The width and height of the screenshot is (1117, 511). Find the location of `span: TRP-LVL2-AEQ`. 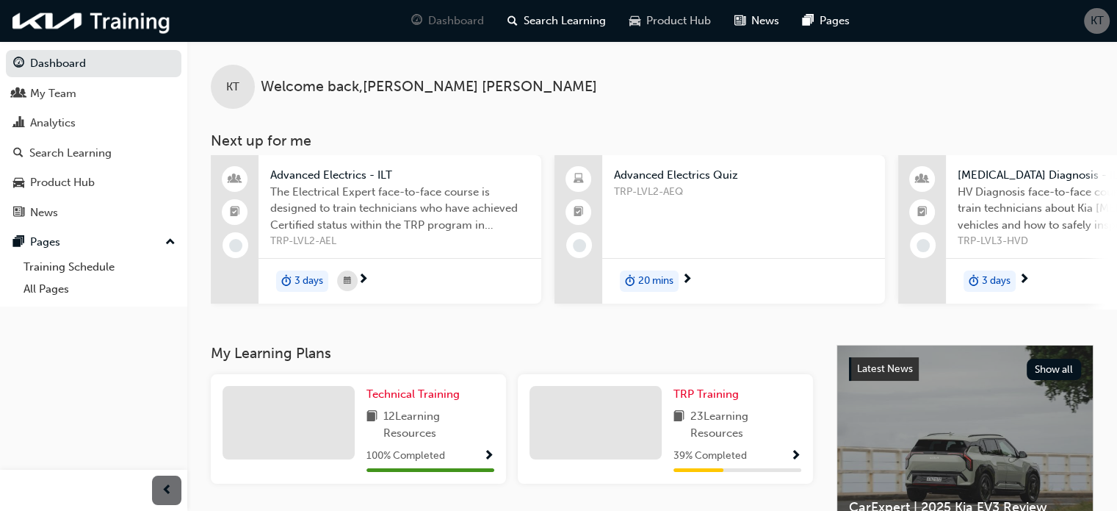

span: TRP-LVL2-AEQ is located at coordinates (743, 192).